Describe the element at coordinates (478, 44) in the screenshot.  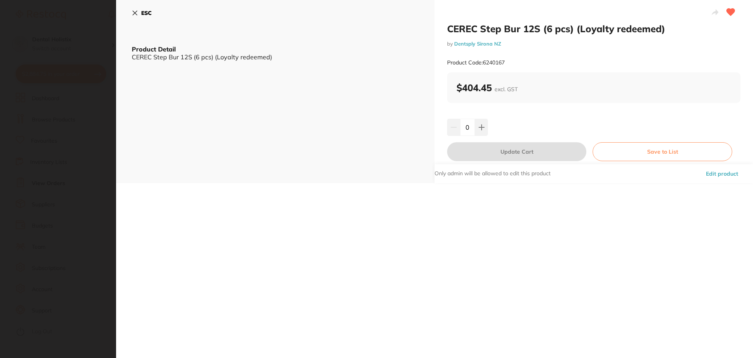
I see `a: Dentsply Sirona NZ` at that location.